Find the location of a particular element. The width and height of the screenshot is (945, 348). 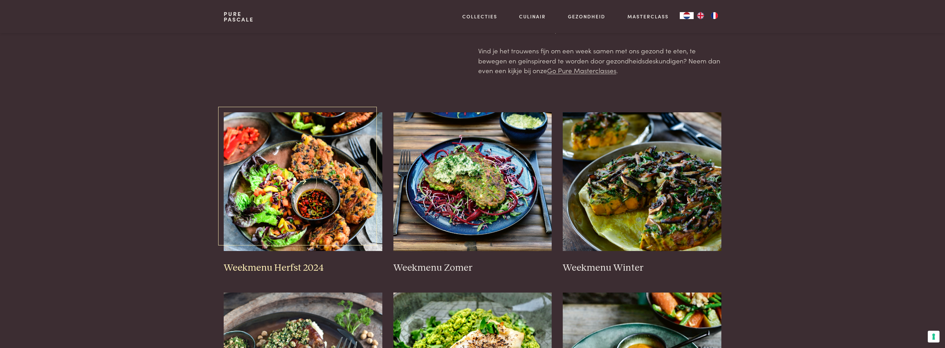

a: Culinair is located at coordinates (532, 16).